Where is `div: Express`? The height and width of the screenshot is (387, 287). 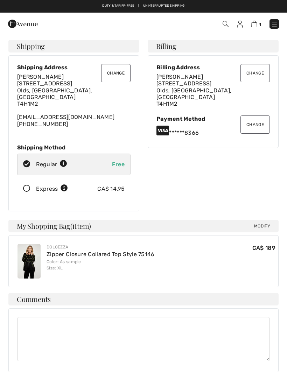
div: Express is located at coordinates (52, 189).